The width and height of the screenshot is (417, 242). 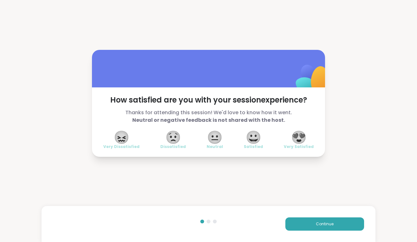 What do you see at coordinates (121, 146) in the screenshot?
I see `span: Very Dissatisfied` at bounding box center [121, 146].